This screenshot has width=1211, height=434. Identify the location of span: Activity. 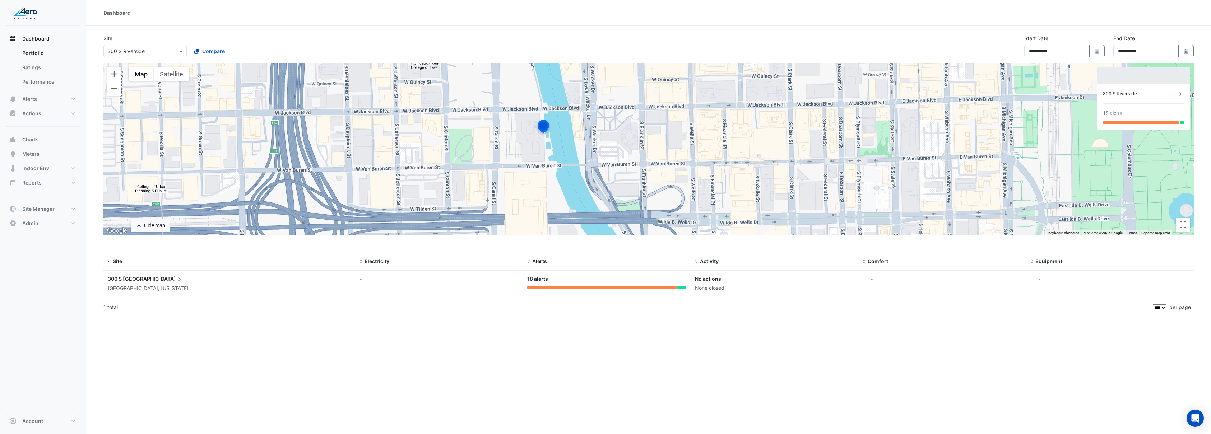
(709, 261).